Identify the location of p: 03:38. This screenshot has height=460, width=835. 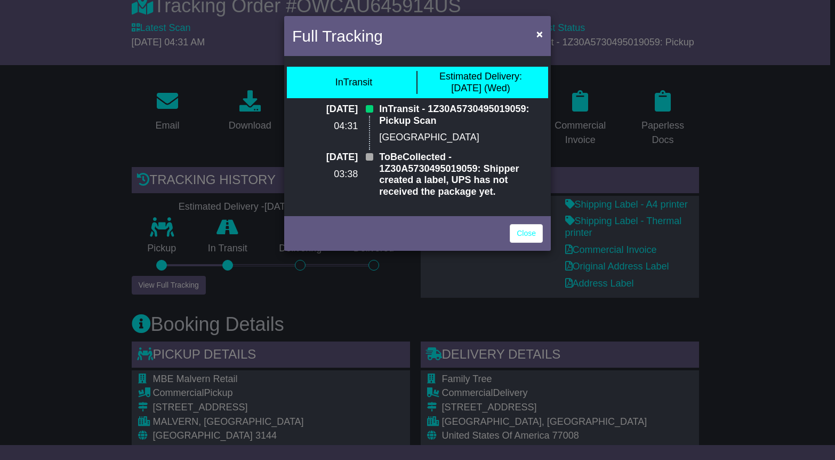
(325, 174).